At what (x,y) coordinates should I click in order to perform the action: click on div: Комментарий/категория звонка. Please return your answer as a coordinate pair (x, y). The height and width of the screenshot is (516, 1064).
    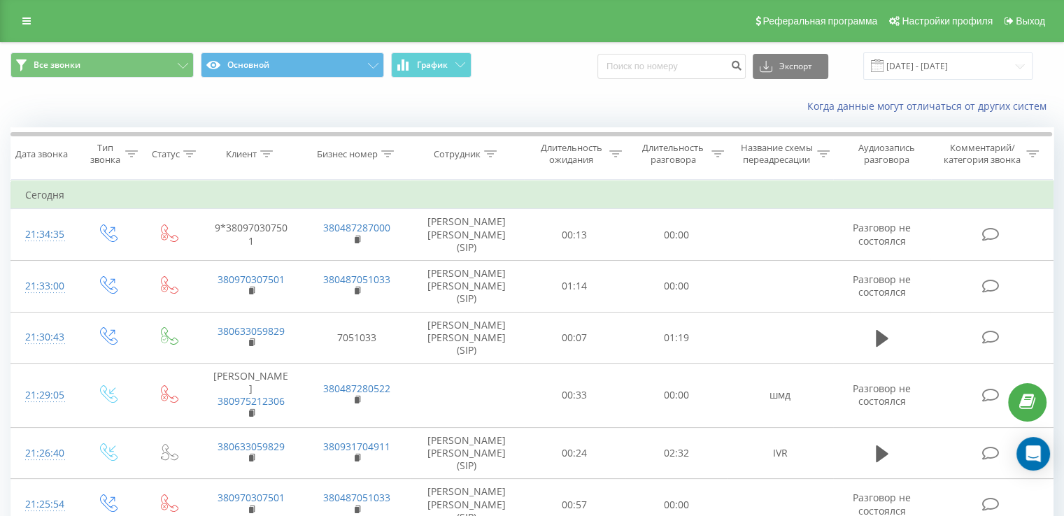
    Looking at the image, I should click on (981, 154).